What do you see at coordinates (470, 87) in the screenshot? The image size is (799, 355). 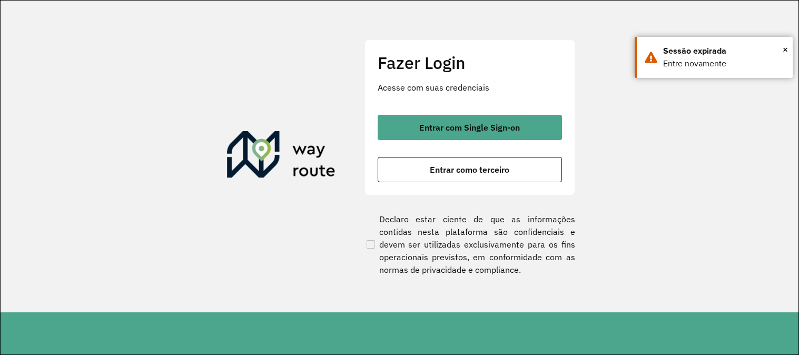 I see `p: Acesse com suas credenciais` at bounding box center [470, 87].